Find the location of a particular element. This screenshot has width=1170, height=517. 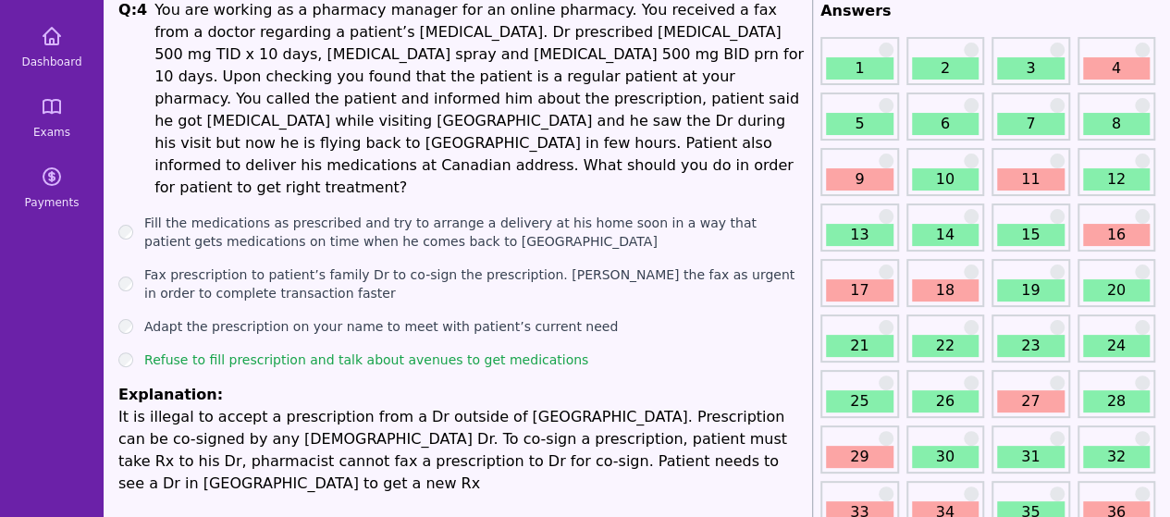

a: 5 is located at coordinates (859, 124).